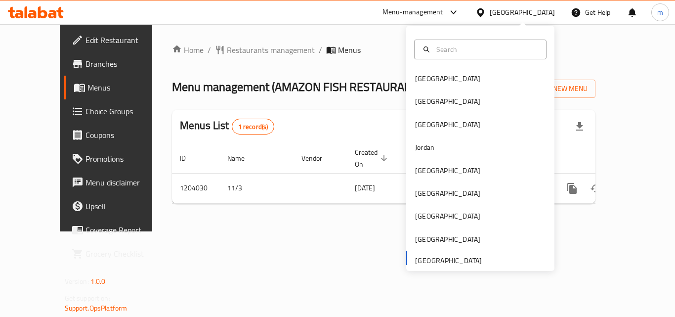  What do you see at coordinates (88, 298) in the screenshot?
I see `span: Get support on:` at bounding box center [88, 298].